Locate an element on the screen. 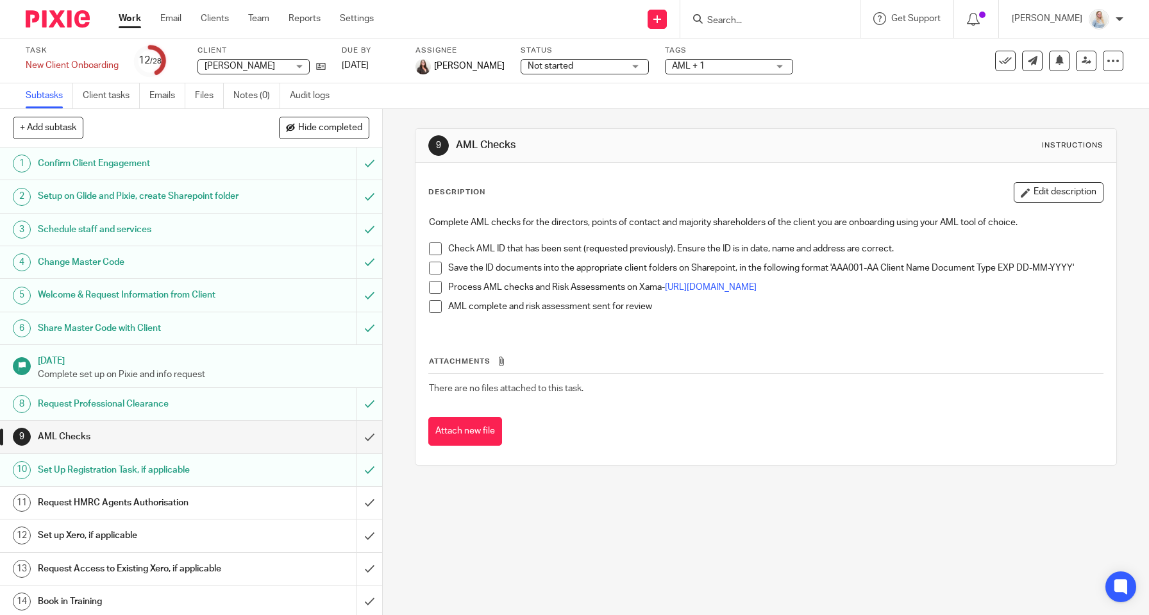 Image resolution: width=1149 pixels, height=615 pixels. h1: Setup on Glide and Pixie, create Sharepoint folder is located at coordinates (140, 196).